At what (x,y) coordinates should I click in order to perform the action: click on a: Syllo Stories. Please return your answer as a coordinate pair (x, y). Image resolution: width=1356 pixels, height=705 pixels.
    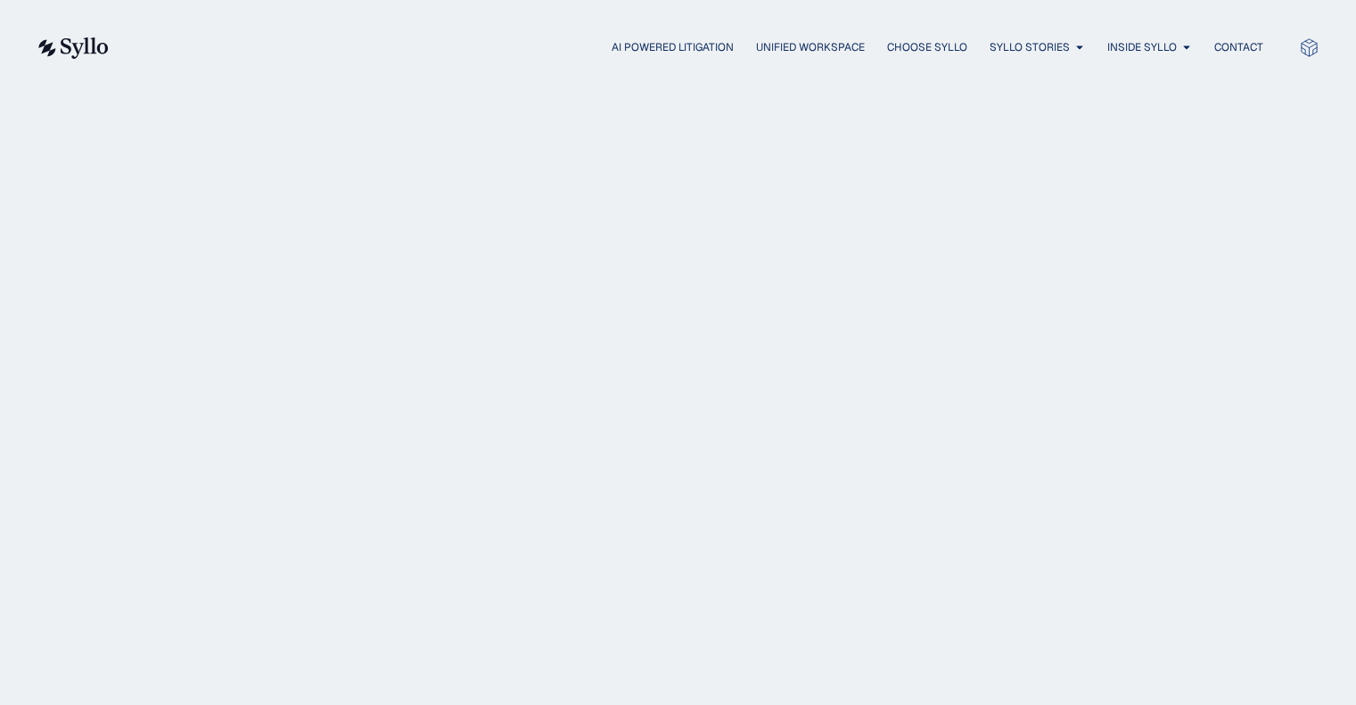
    Looking at the image, I should click on (1030, 47).